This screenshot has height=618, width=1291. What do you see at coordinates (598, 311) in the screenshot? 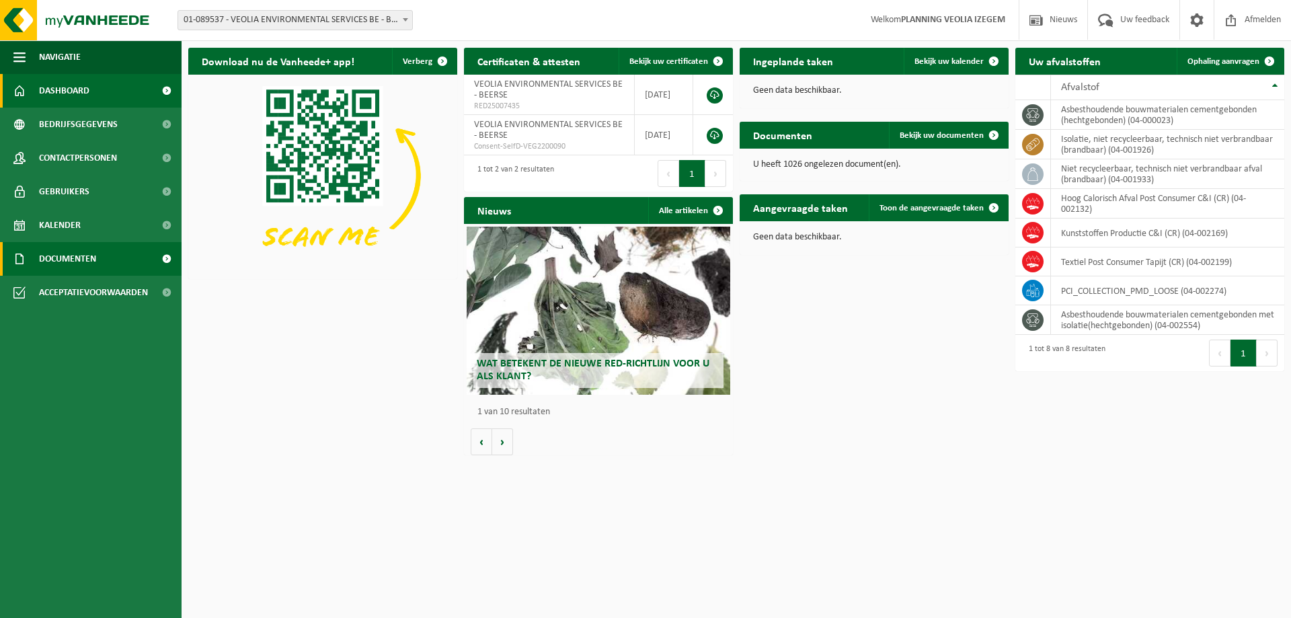
I see `a: Wat betekent de nieuwe RED-richtlijn voor u als klant?` at bounding box center [598, 311].